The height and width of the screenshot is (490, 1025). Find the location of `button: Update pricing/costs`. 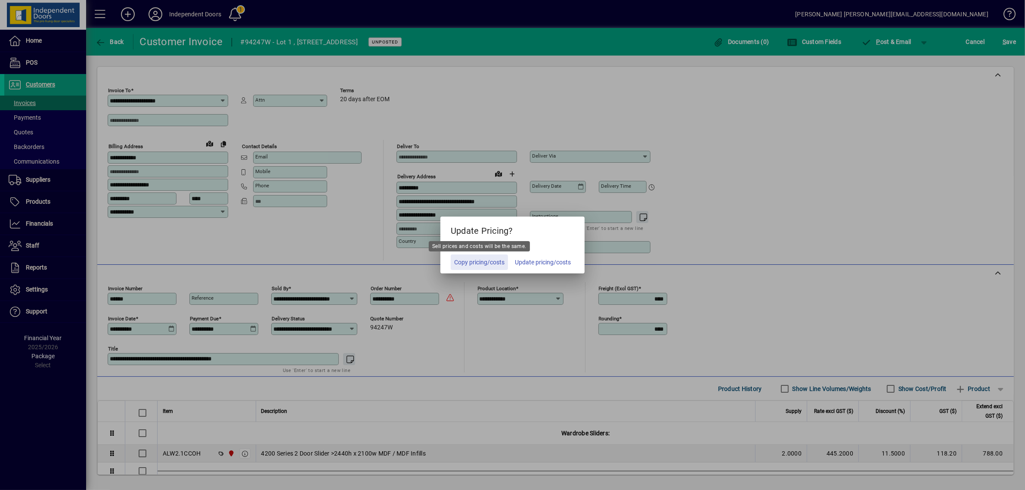

button: Update pricing/costs is located at coordinates (543, 262).